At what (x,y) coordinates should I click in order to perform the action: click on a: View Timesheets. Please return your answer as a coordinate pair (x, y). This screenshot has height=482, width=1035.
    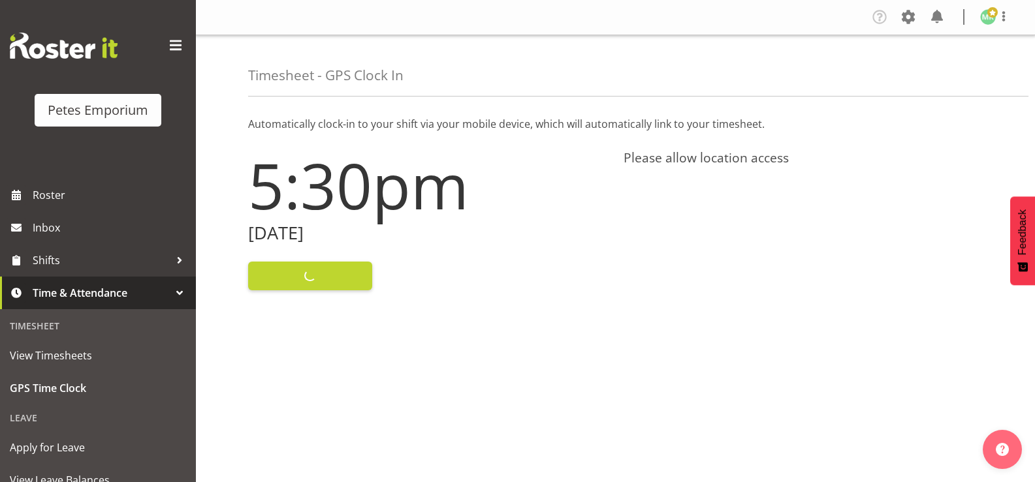
    Looking at the image, I should click on (98, 356).